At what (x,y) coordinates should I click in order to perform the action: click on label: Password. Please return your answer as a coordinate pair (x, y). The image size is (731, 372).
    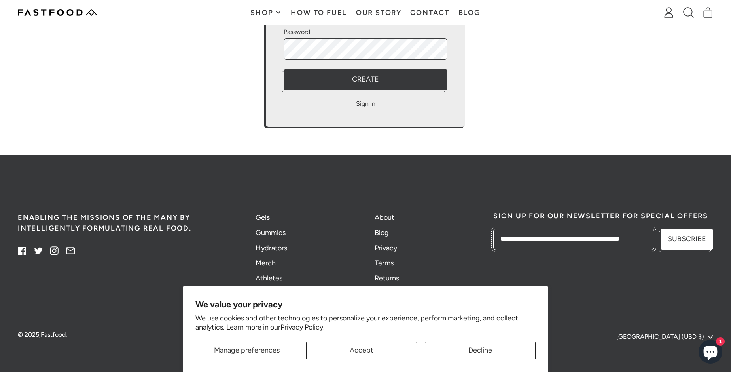
    Looking at the image, I should click on (366, 32).